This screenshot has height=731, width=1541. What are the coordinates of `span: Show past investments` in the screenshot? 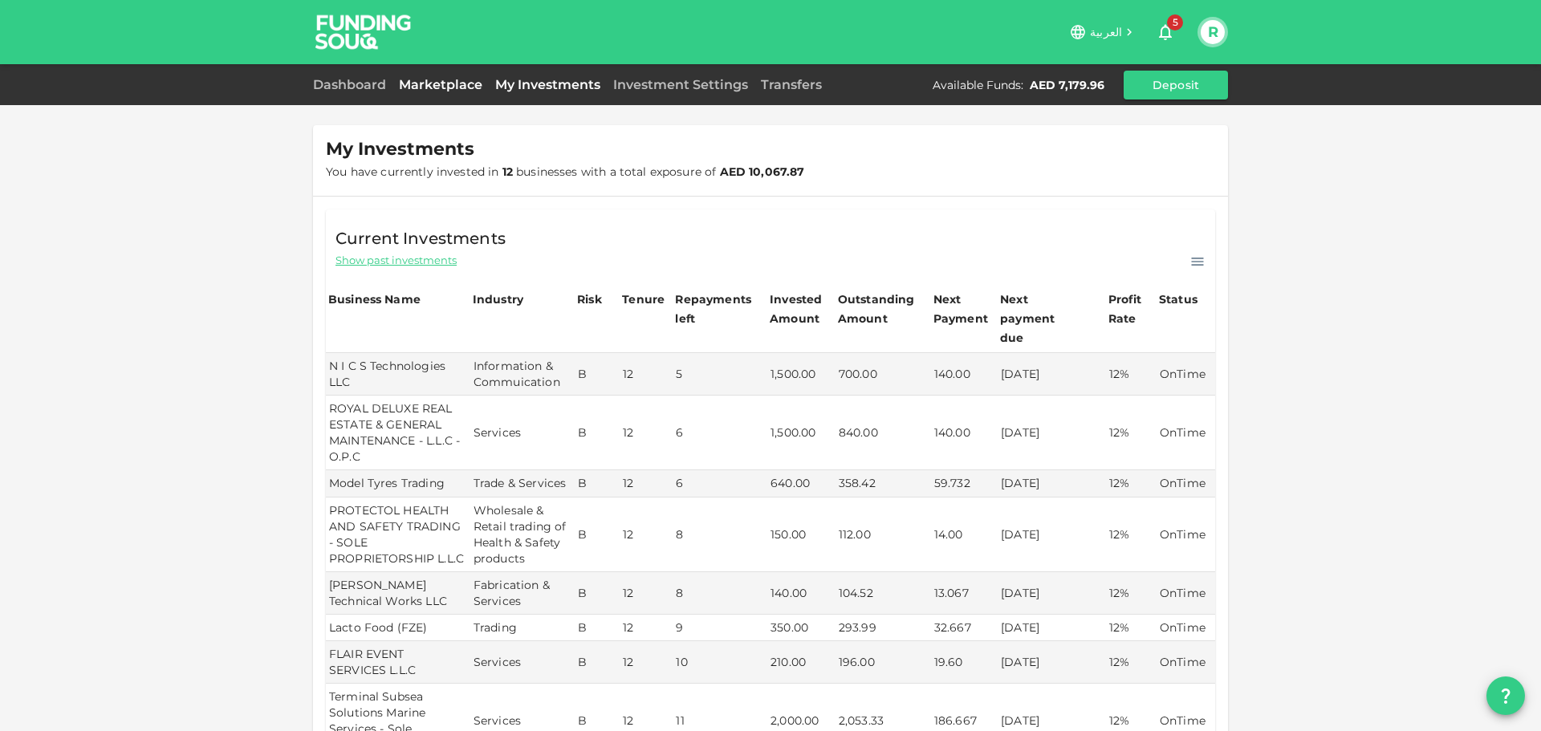 It's located at (396, 260).